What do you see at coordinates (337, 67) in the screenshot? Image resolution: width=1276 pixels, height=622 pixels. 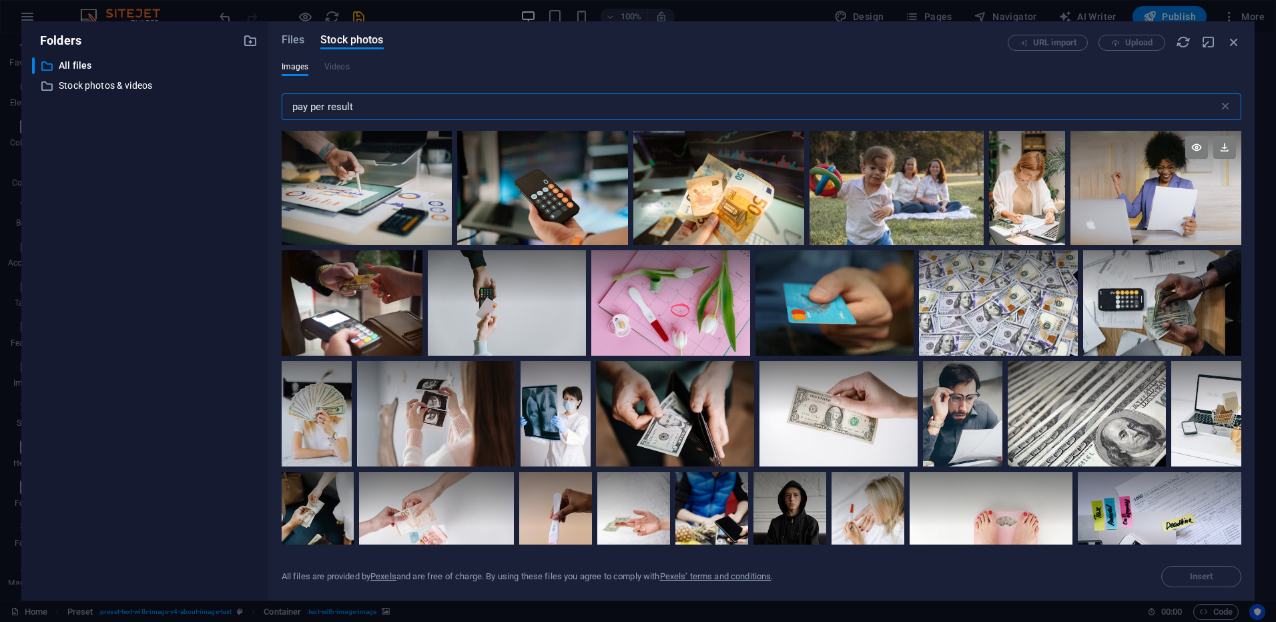 I see `span: Videos` at bounding box center [337, 67].